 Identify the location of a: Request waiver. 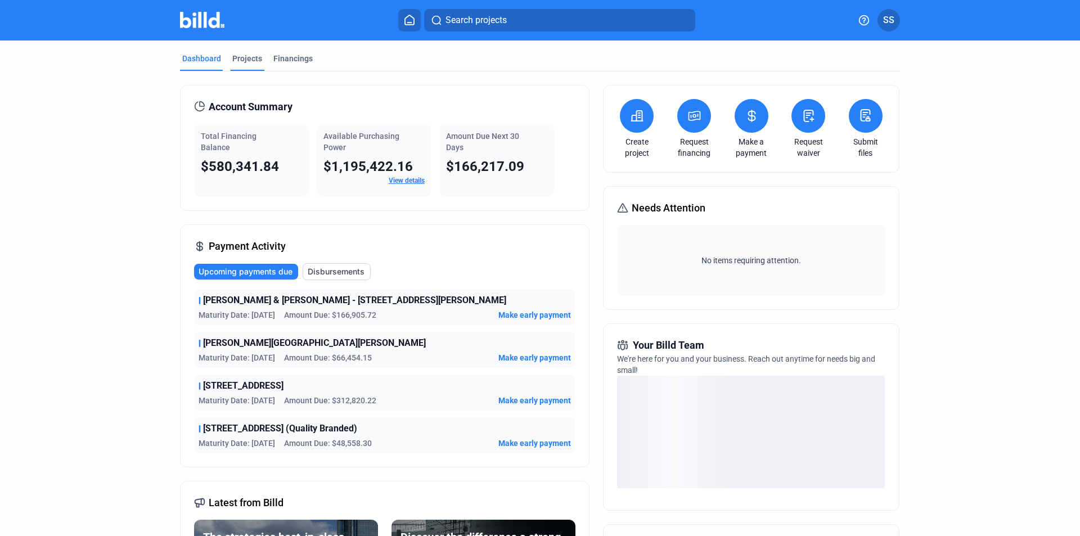
(808, 147).